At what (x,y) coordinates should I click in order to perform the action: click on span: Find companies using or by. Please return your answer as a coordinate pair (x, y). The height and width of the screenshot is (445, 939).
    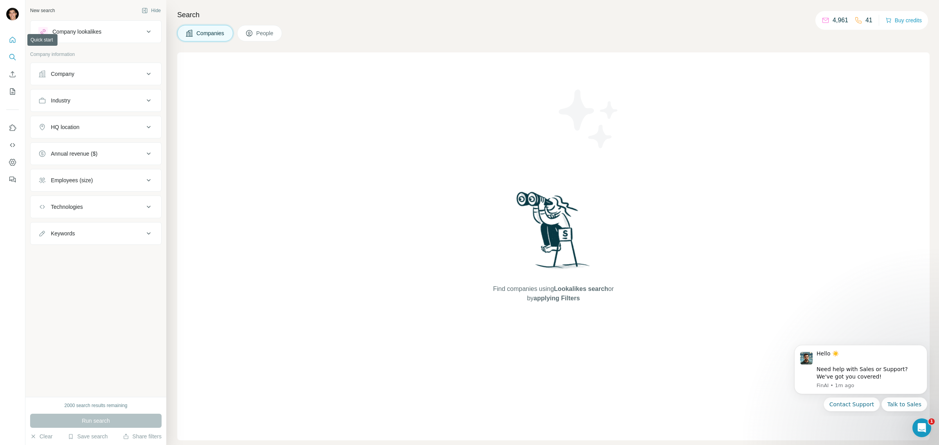
    Looking at the image, I should click on (553, 294).